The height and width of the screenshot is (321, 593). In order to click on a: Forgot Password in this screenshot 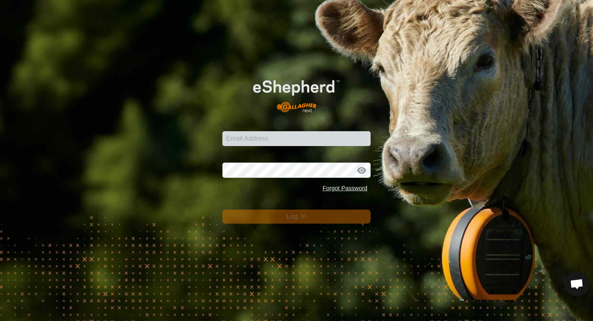, I will do `click(345, 188)`.